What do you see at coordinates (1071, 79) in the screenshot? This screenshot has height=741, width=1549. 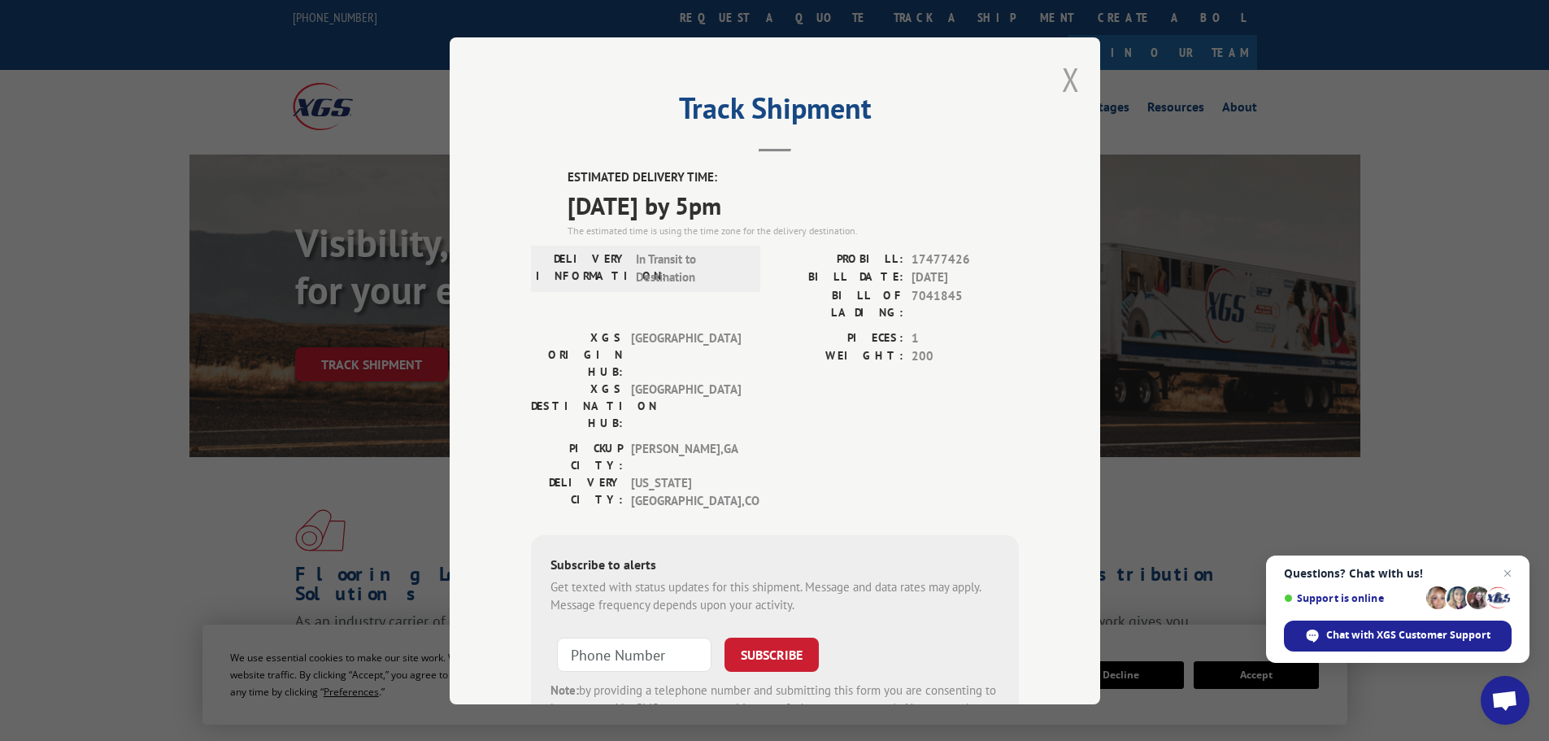 I see `button: Close modal` at bounding box center [1071, 79].